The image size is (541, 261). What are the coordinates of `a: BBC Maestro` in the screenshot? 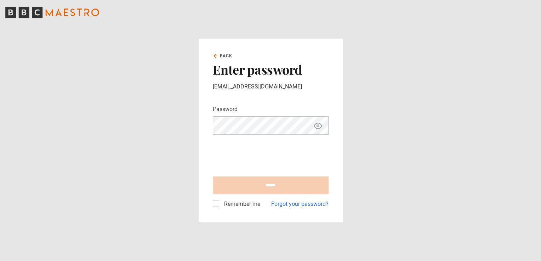 It's located at (52, 12).